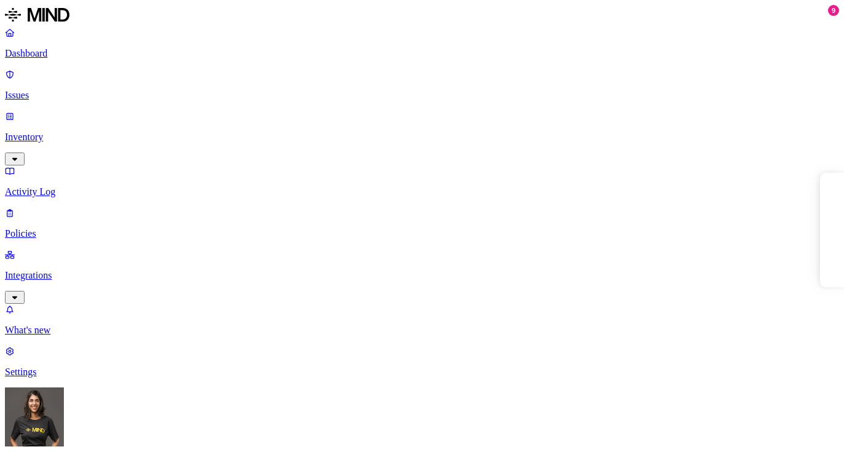 Image resolution: width=844 pixels, height=460 pixels. I want to click on p: Integrations, so click(422, 275).